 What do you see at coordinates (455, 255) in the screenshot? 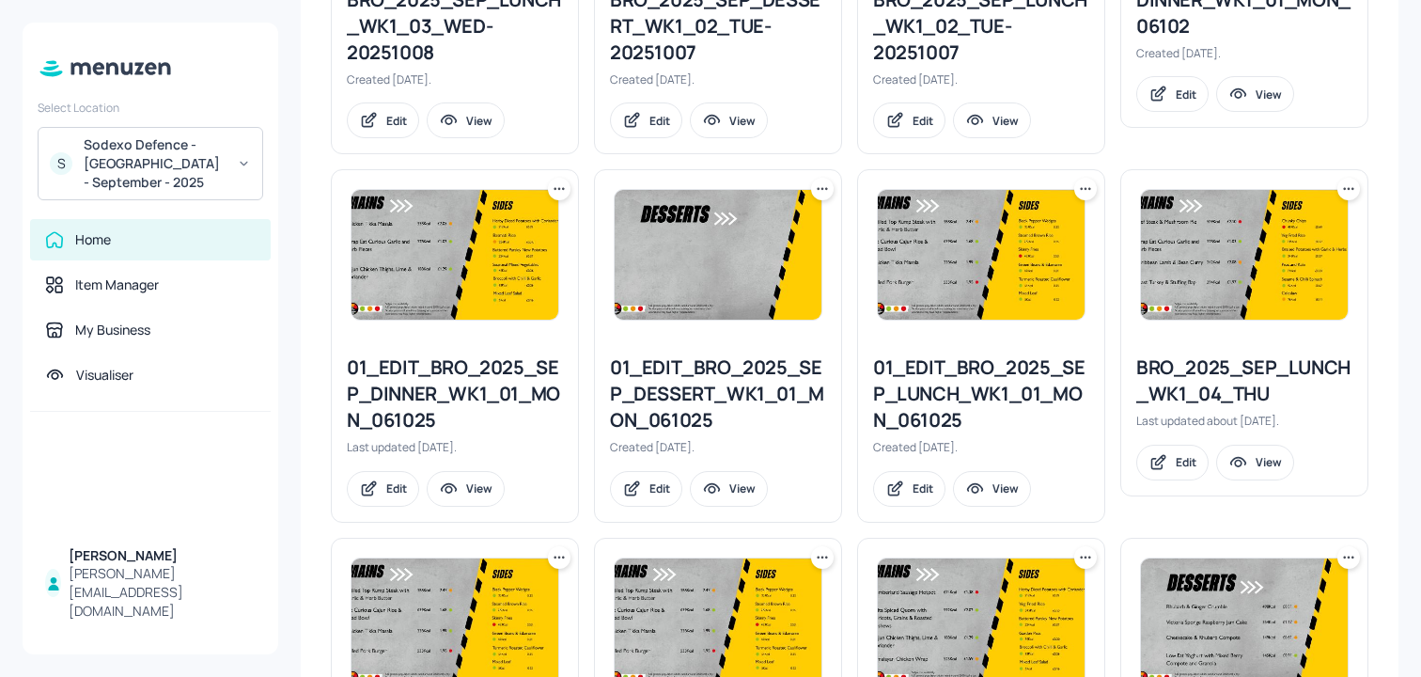
I see `img: 2025-10-06-1759764948269iwvj5xhu7ri.jpeg` at bounding box center [455, 255].